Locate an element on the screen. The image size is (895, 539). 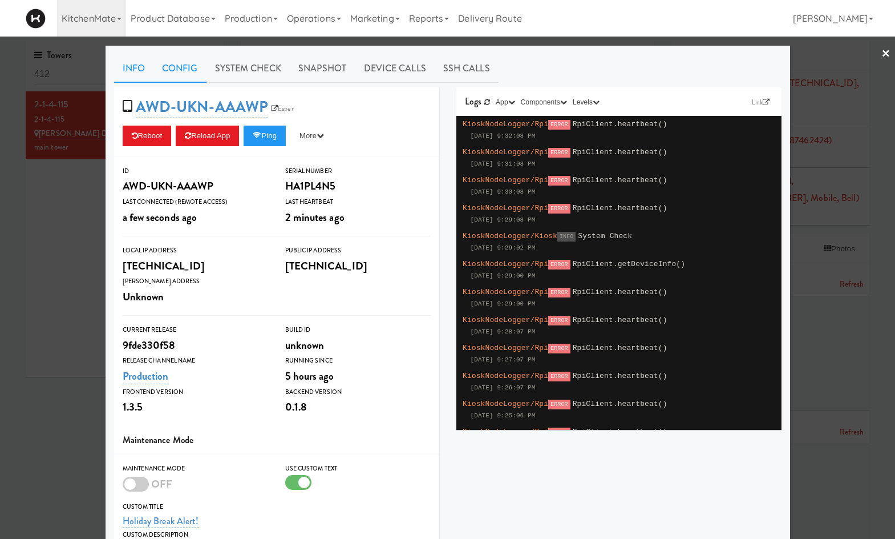
a: Device Calls is located at coordinates (395, 68).